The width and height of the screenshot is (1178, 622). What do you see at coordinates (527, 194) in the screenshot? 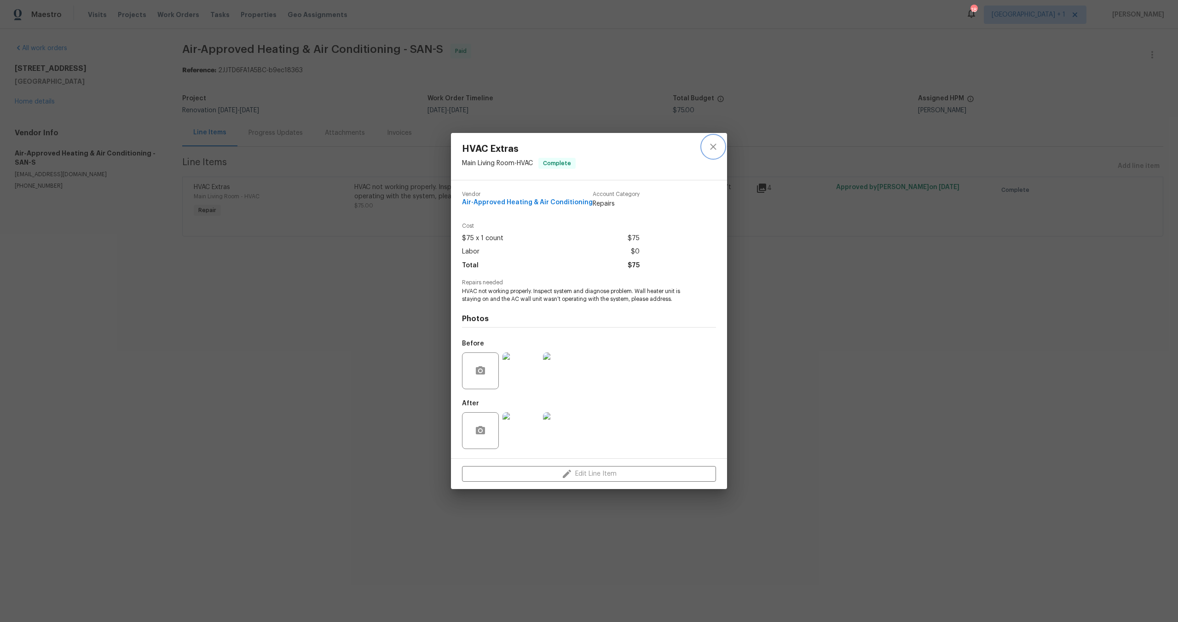
I see `span: Vendor` at bounding box center [527, 194].